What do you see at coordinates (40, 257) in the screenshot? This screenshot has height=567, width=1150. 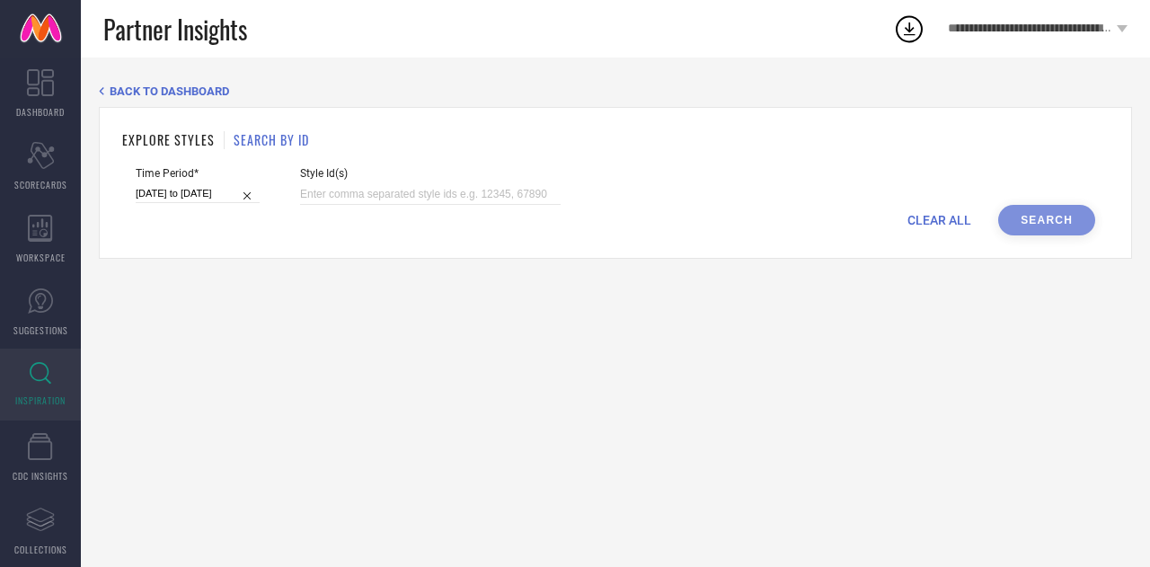 I see `span: WORKSPACE` at bounding box center [40, 257].